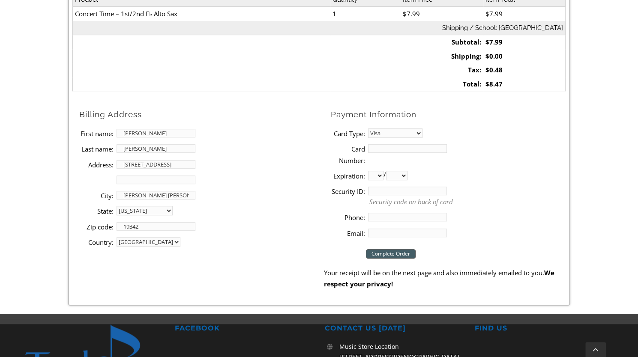  Describe the element at coordinates (201, 14) in the screenshot. I see `td: Concert Time – 1st/2nd E♭ Alto Sax` at that location.